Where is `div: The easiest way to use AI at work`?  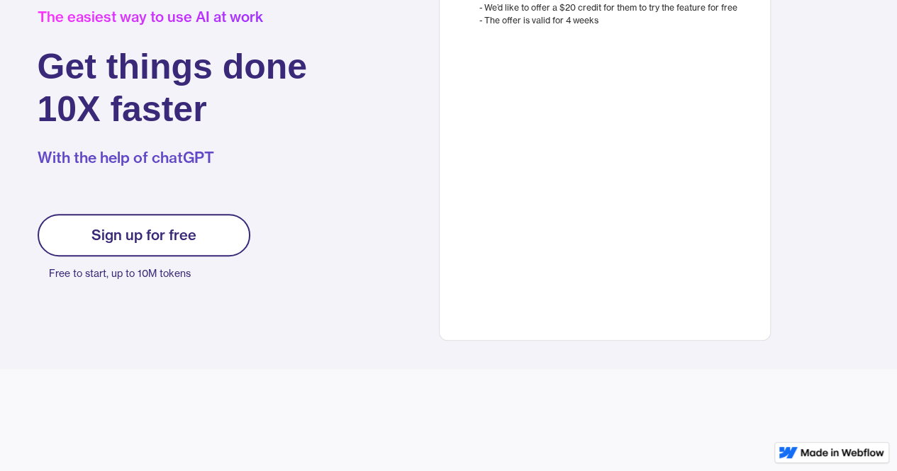 div: The easiest way to use AI at work is located at coordinates (172, 17).